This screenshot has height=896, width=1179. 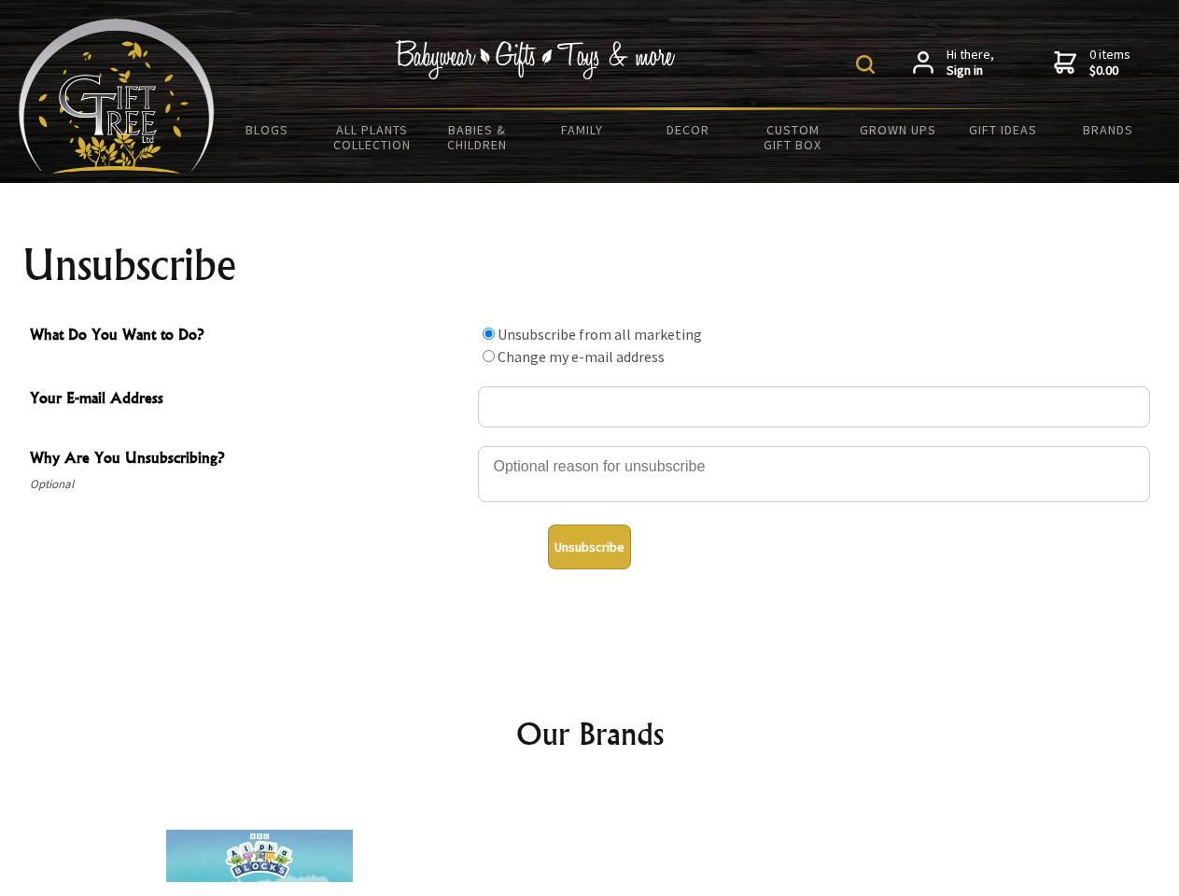 I want to click on label: Change my e-mail address, so click(x=581, y=357).